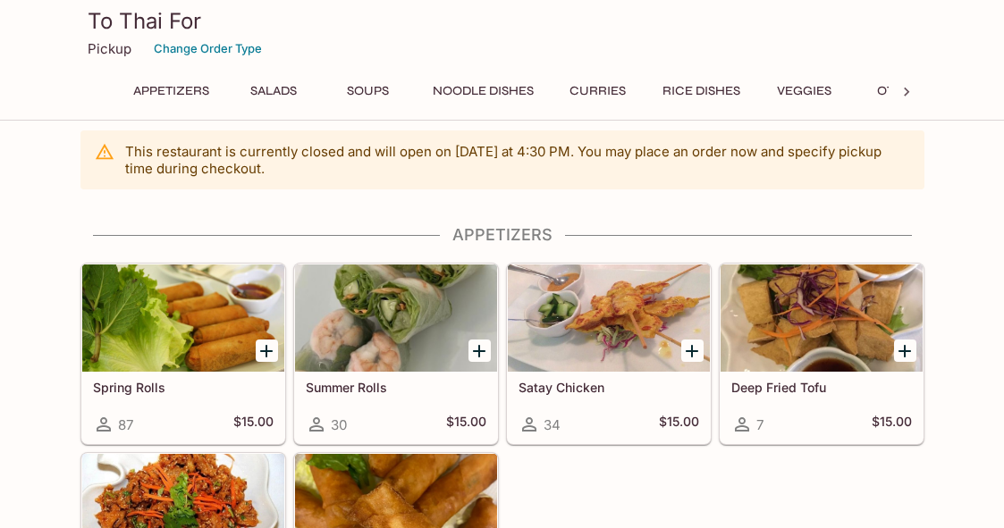 This screenshot has height=528, width=1004. Describe the element at coordinates (183, 318) in the screenshot. I see `div: Spring Rolls` at that location.